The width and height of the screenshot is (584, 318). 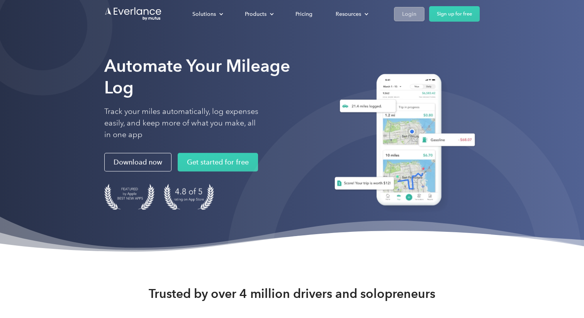 What do you see at coordinates (403, 141) in the screenshot?
I see `img: Everlance, mileage tracker app, expense tracking app` at bounding box center [403, 141].